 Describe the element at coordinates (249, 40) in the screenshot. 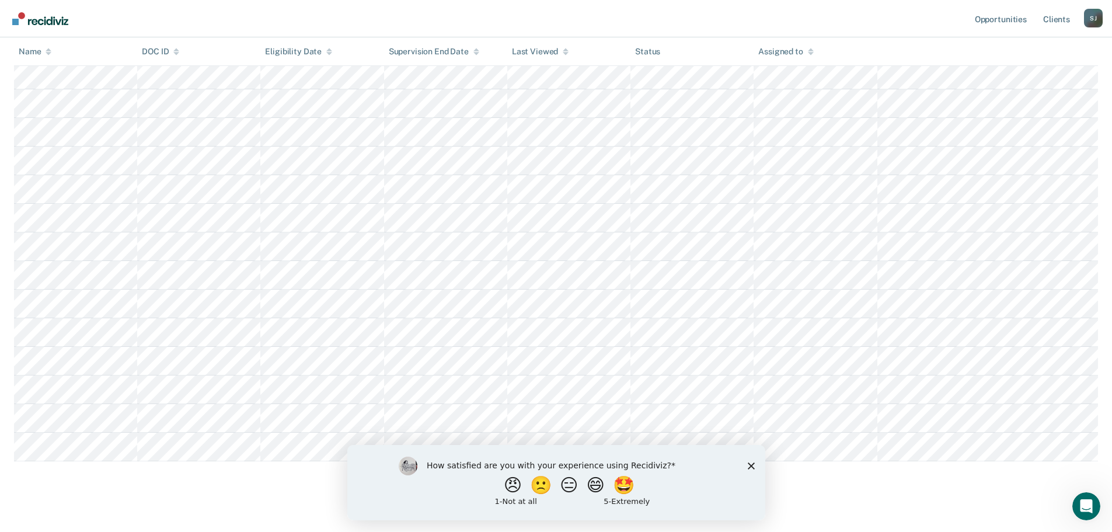

I see `button: 4` at that location.